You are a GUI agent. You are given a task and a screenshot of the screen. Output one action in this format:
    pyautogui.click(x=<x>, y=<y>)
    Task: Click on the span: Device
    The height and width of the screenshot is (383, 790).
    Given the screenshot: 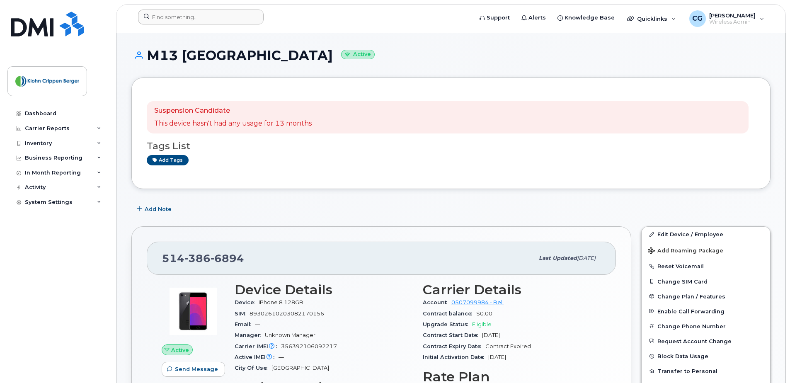 What is the action you would take?
    pyautogui.click(x=247, y=302)
    